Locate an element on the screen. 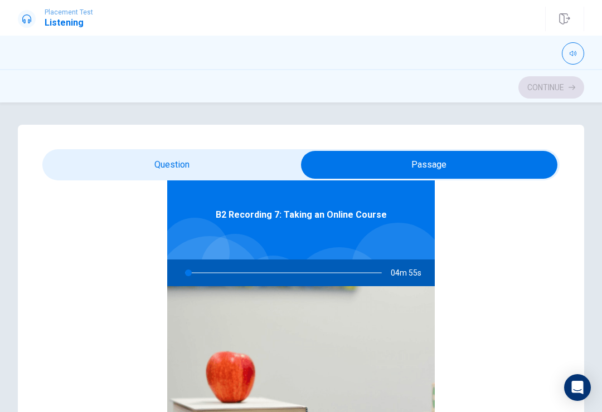 The height and width of the screenshot is (412, 602). div: Open Intercom Messenger is located at coordinates (577, 388).